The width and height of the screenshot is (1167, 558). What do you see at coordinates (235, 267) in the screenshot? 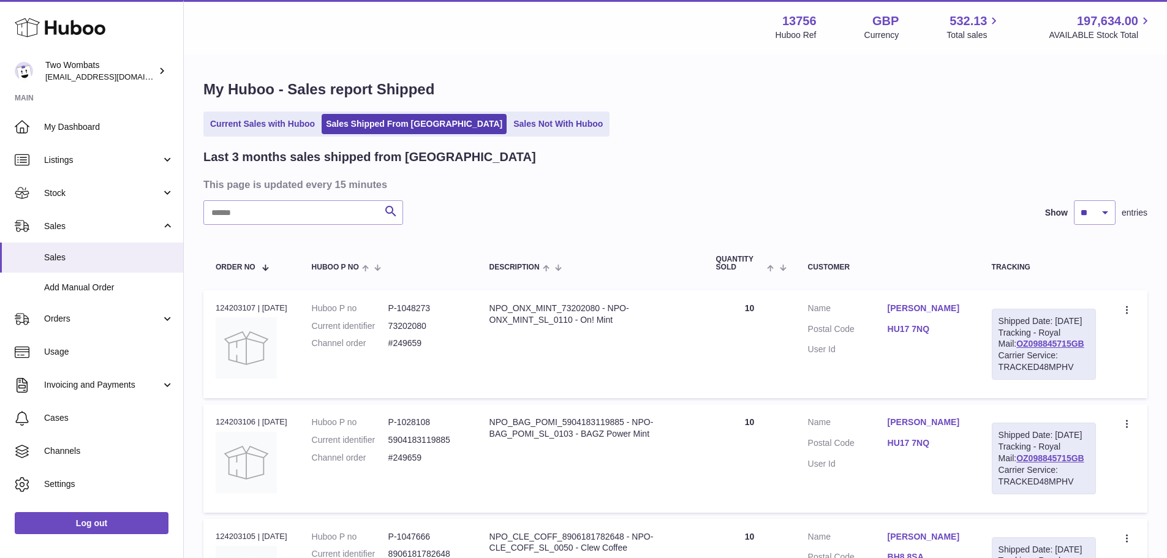
I see `span: Order No` at bounding box center [235, 267].